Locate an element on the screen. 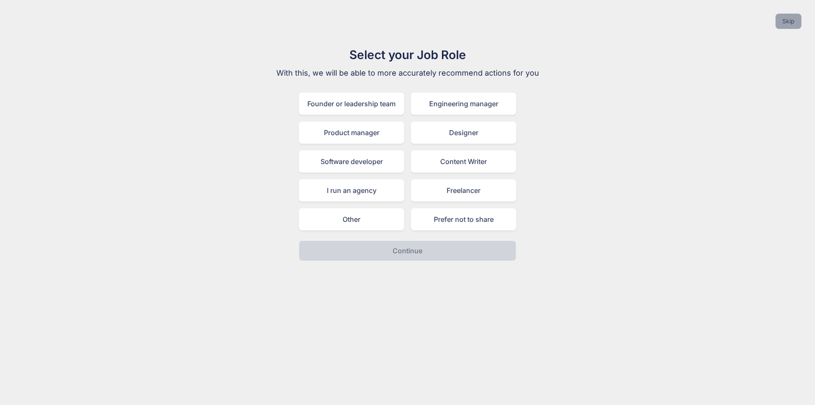 The height and width of the screenshot is (405, 815). div: Founder or leadership team is located at coordinates (352, 104).